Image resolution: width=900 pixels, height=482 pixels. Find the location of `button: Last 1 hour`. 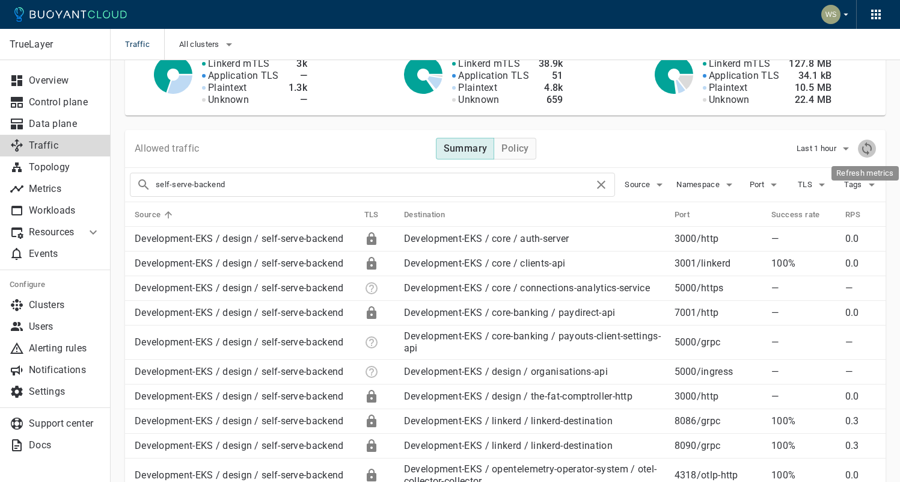

button: Last 1 hour is located at coordinates (825, 149).